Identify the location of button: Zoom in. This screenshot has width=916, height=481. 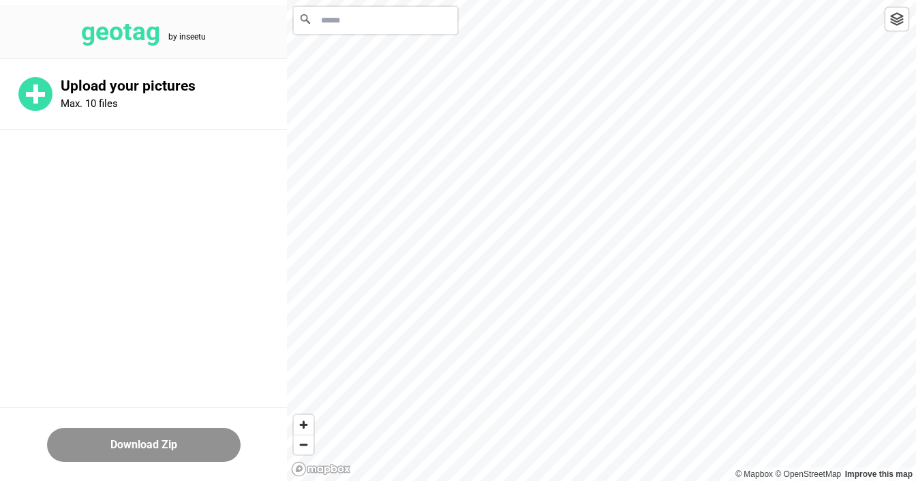
(303, 425).